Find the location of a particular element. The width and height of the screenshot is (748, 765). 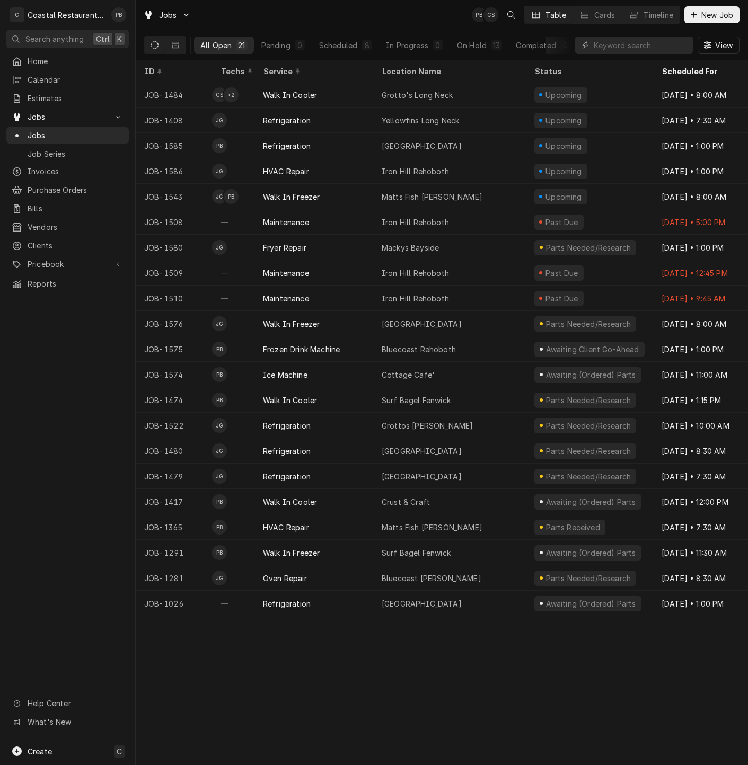

span: Calendar is located at coordinates (75, 79).